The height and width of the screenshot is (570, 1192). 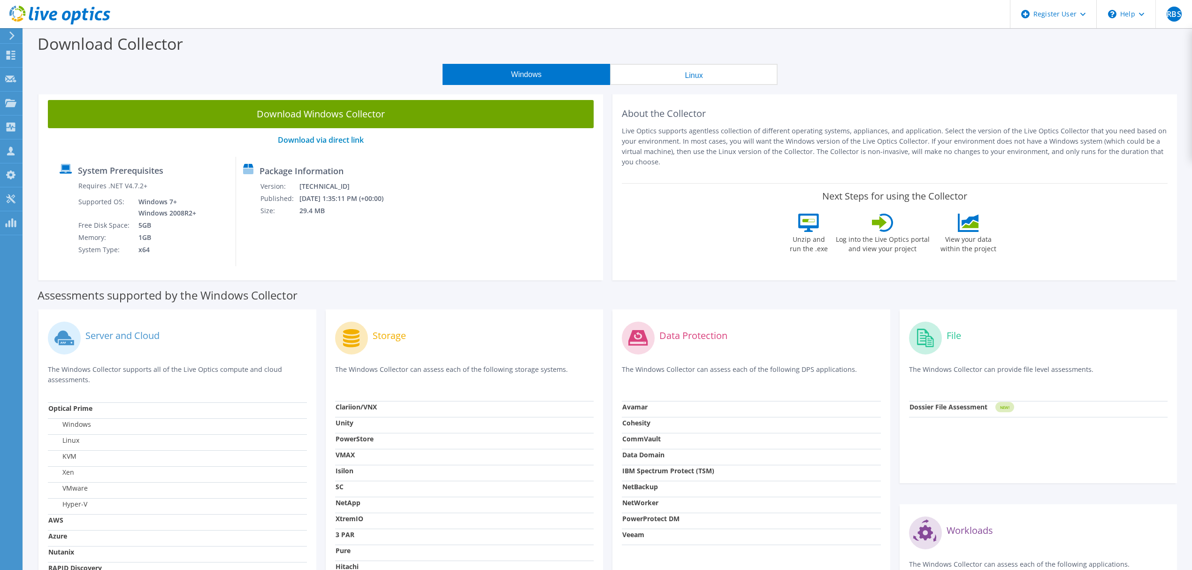 I want to click on strong: NetWorker, so click(x=640, y=502).